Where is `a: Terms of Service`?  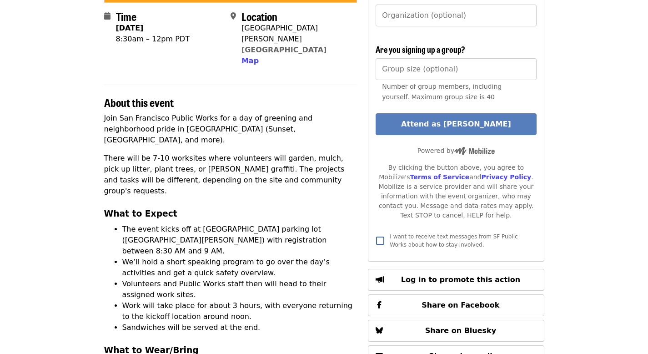 a: Terms of Service is located at coordinates (439, 177).